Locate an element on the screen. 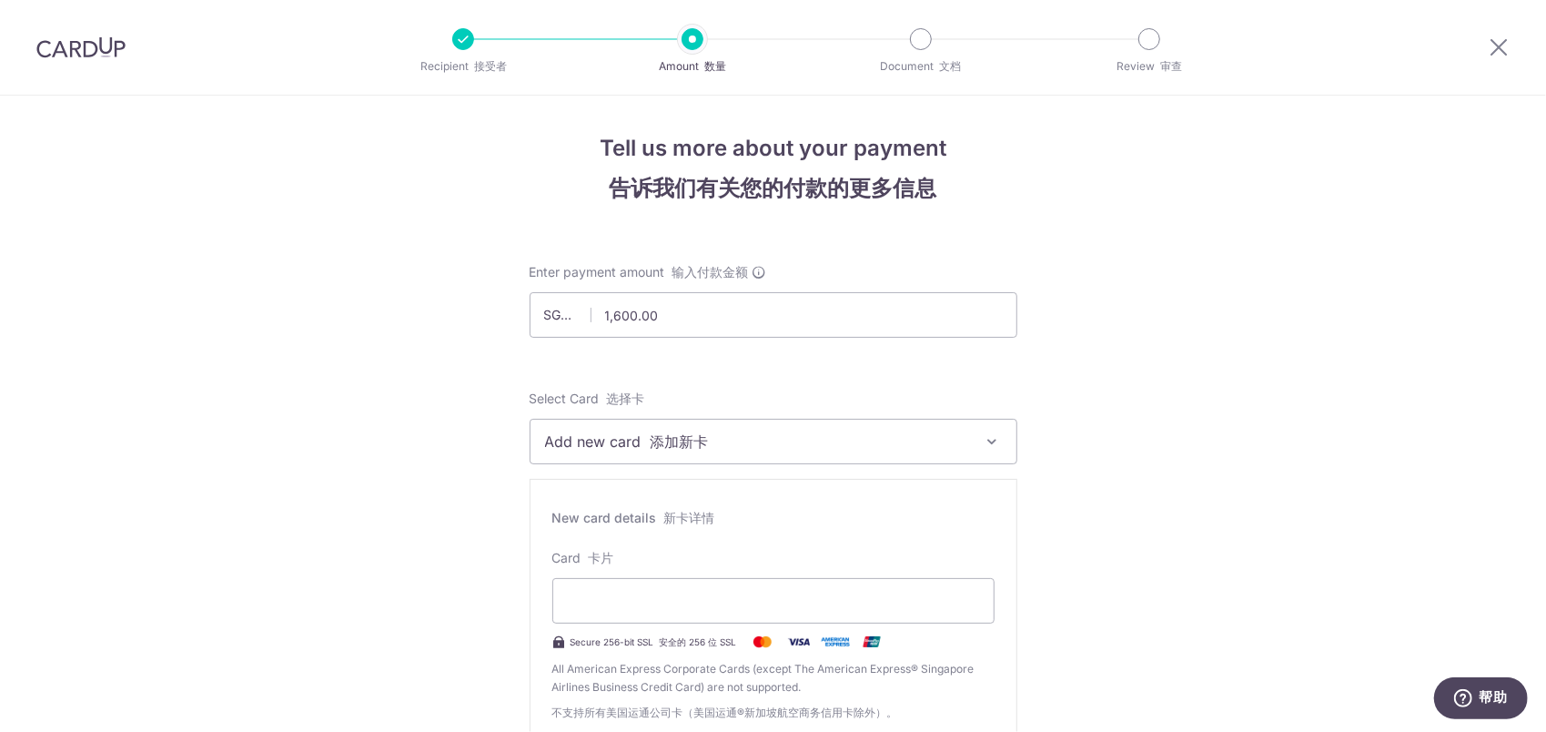 This screenshot has width=1546, height=732. font: 告诉我们有关您的付款的更多信息 is located at coordinates (774, 187).